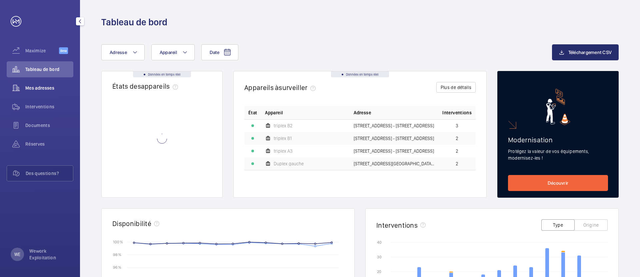 The image size is (640, 277). I want to click on span: surveiller, so click(298, 87).